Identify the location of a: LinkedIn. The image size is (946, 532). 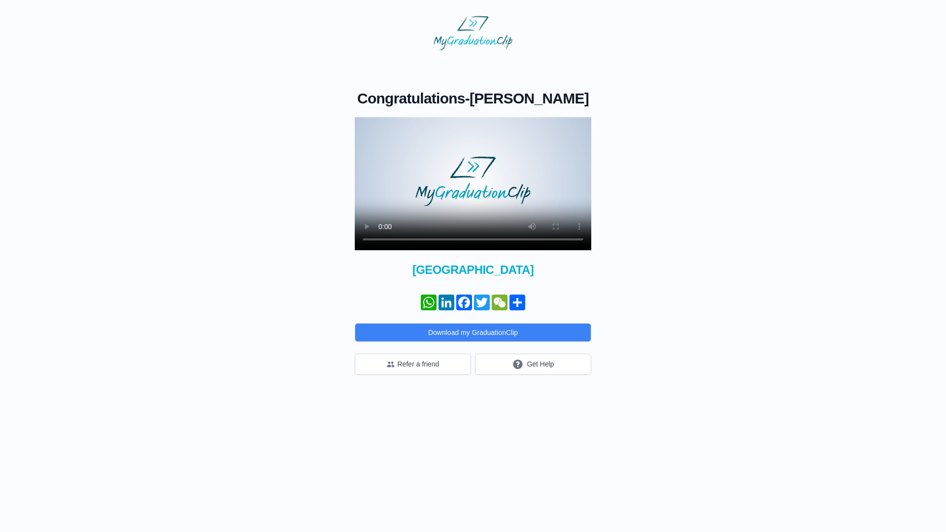
(446, 302).